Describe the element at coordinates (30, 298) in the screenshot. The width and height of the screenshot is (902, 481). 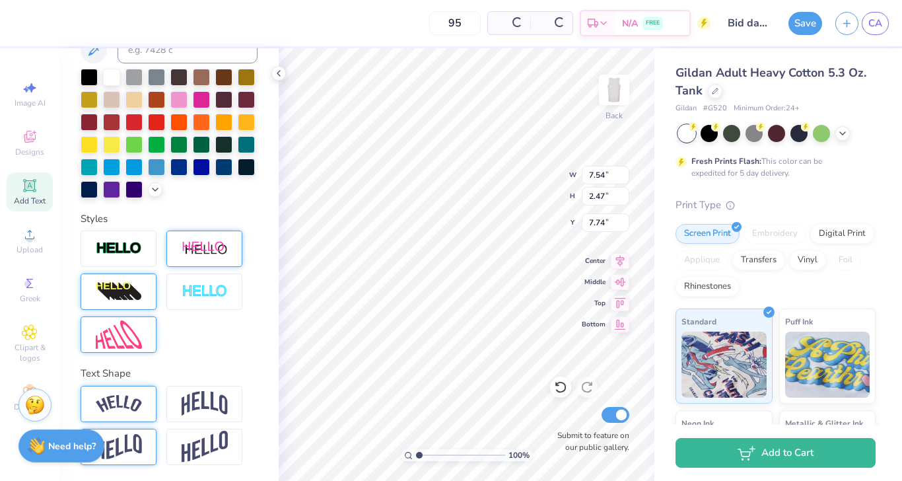
I see `span: Greek` at that location.